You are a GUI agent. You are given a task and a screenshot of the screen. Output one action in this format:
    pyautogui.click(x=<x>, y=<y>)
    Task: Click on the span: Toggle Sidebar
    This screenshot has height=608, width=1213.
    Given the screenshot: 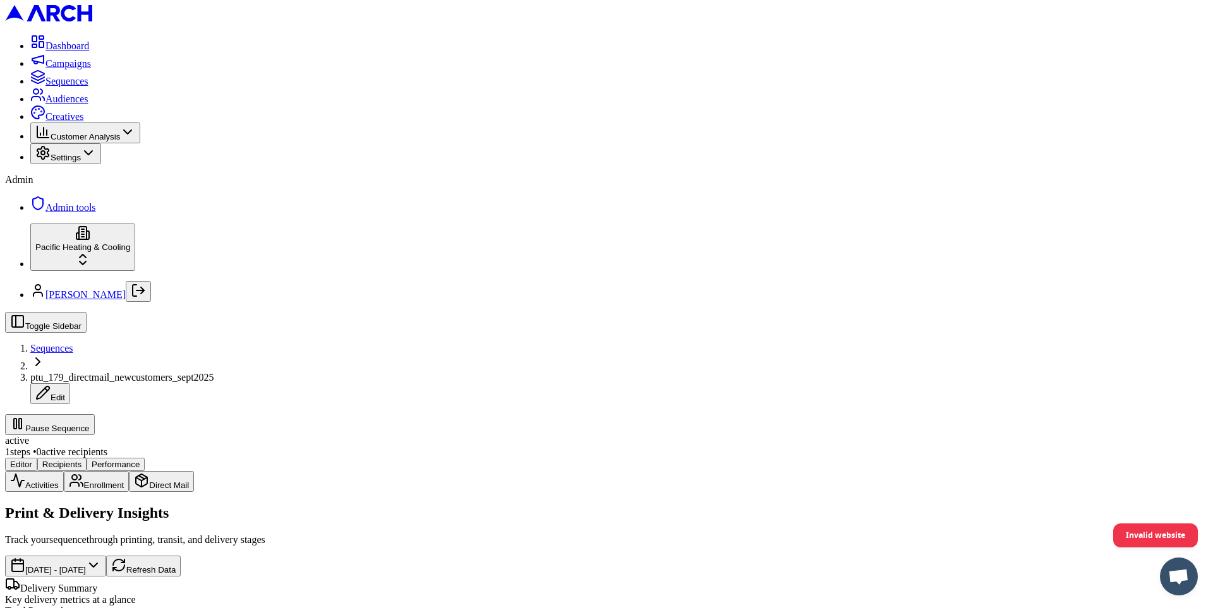 What is the action you would take?
    pyautogui.click(x=53, y=326)
    